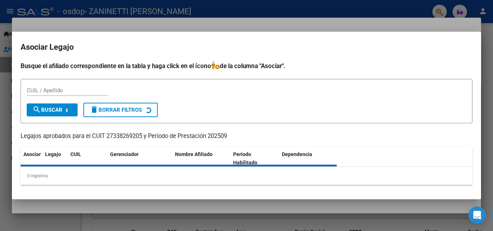  I want to click on span: Gerenciador, so click(124, 154).